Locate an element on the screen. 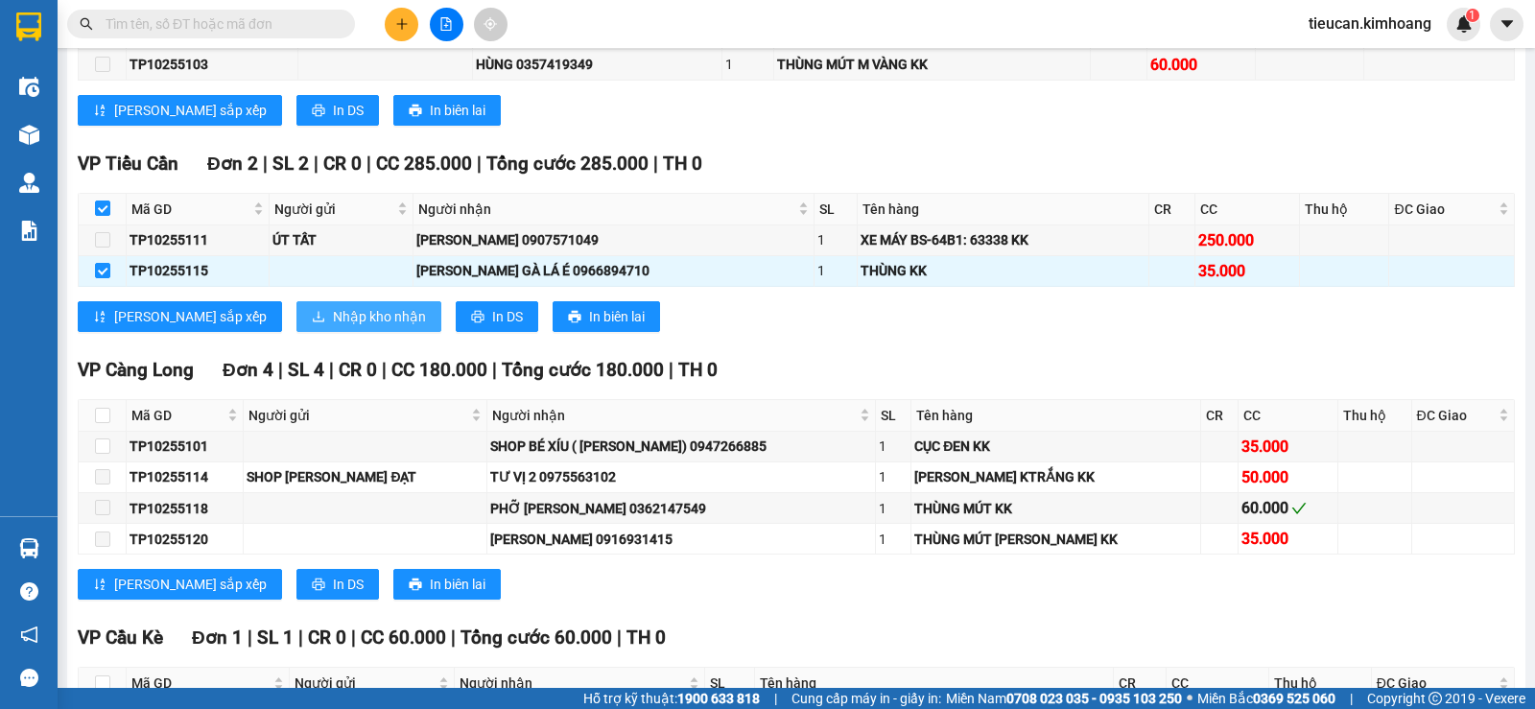 The height and width of the screenshot is (709, 1535). td: TP10255115 is located at coordinates (198, 271).